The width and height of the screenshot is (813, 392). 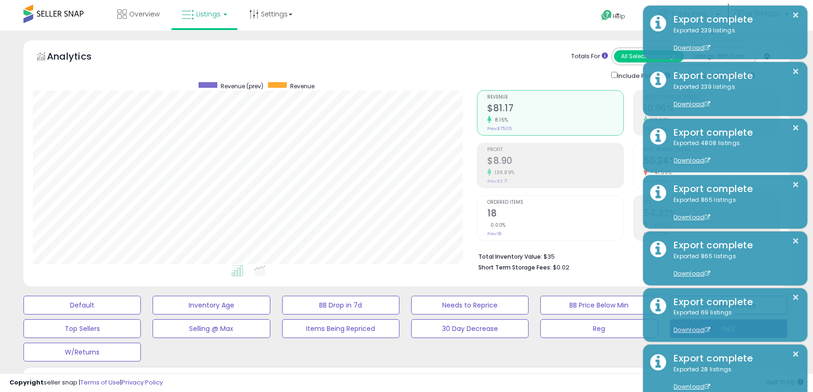 What do you see at coordinates (208, 14) in the screenshot?
I see `span: Listings` at bounding box center [208, 14].